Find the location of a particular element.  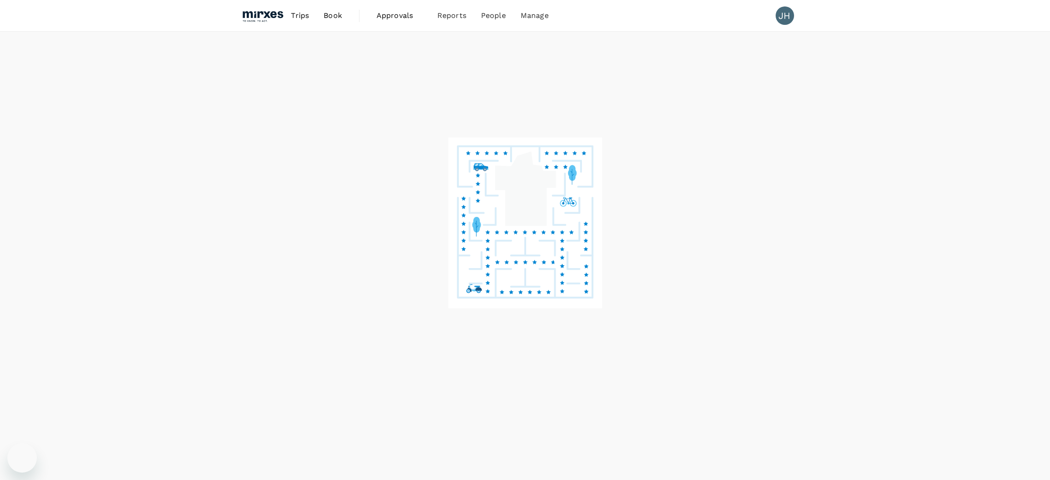

span: Book is located at coordinates (333, 16).